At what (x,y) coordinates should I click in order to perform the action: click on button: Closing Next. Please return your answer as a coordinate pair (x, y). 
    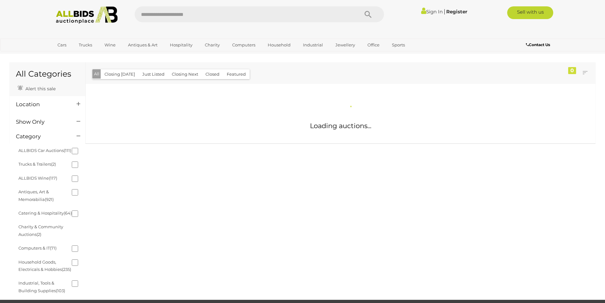
    Looking at the image, I should click on (185, 74).